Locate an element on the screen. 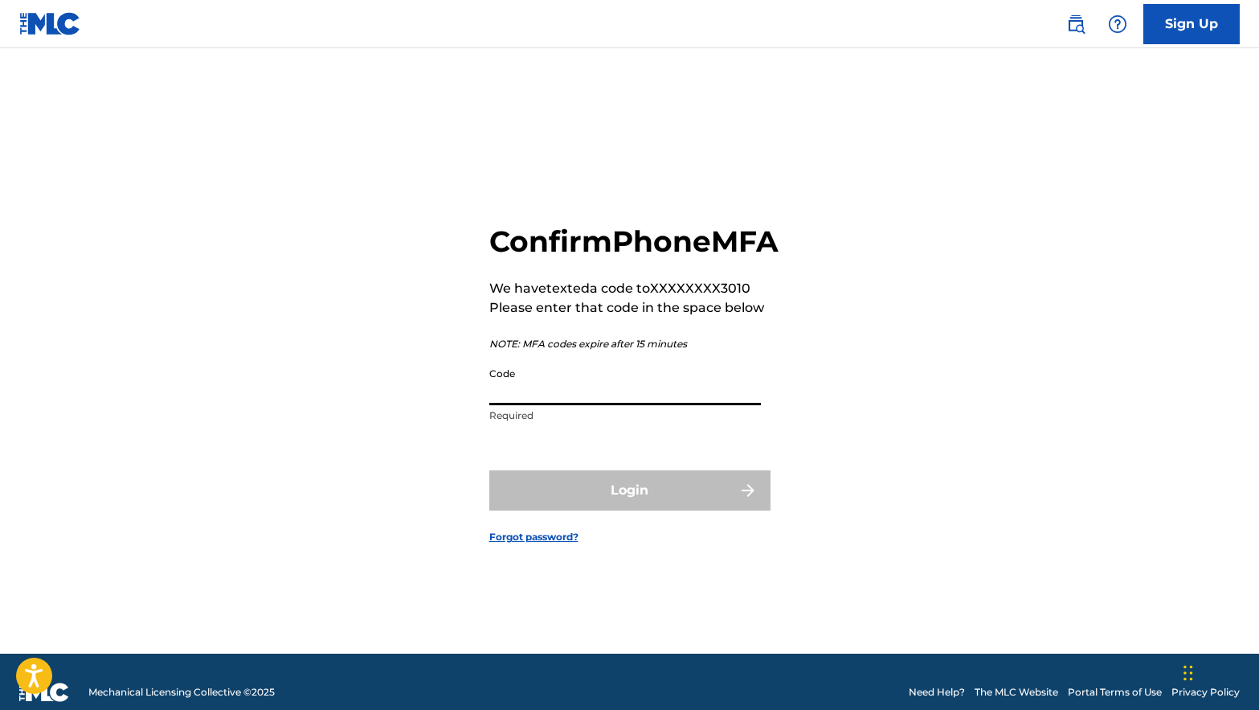  div: Help is located at coordinates (1118, 24).